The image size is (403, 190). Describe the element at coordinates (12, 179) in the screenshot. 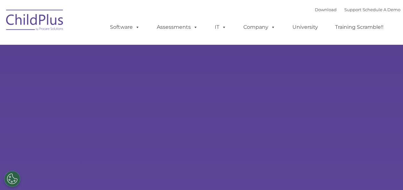

I see `button: Cookies Settings` at that location.